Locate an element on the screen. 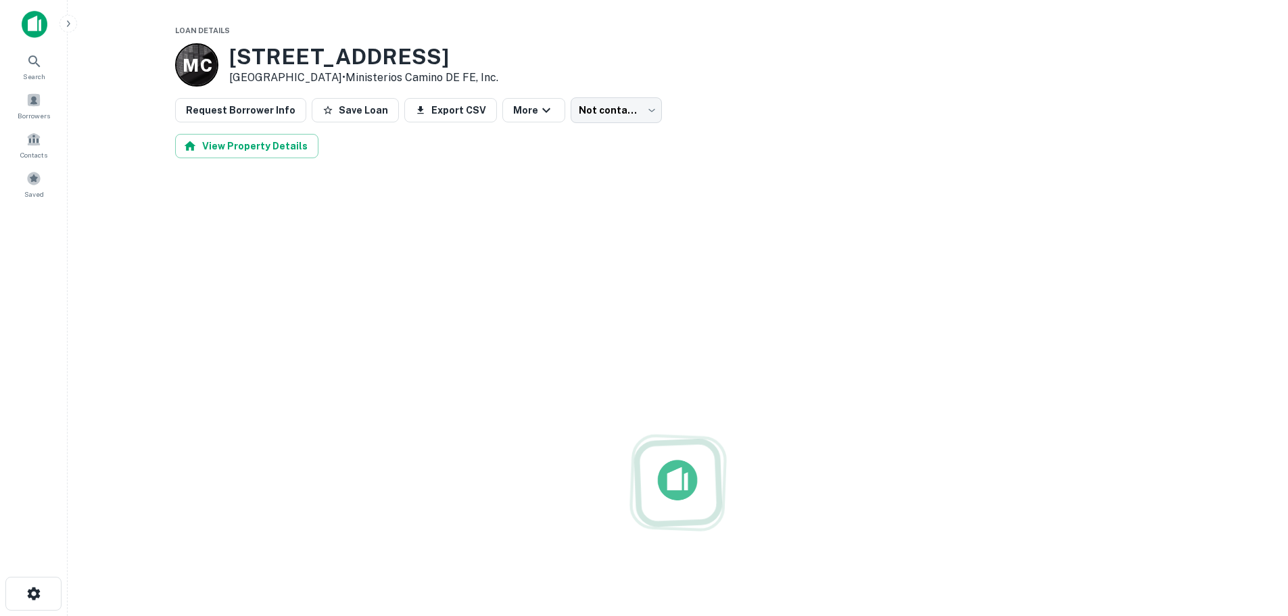 Image resolution: width=1288 pixels, height=616 pixels. a: Borrowers is located at coordinates (34, 105).